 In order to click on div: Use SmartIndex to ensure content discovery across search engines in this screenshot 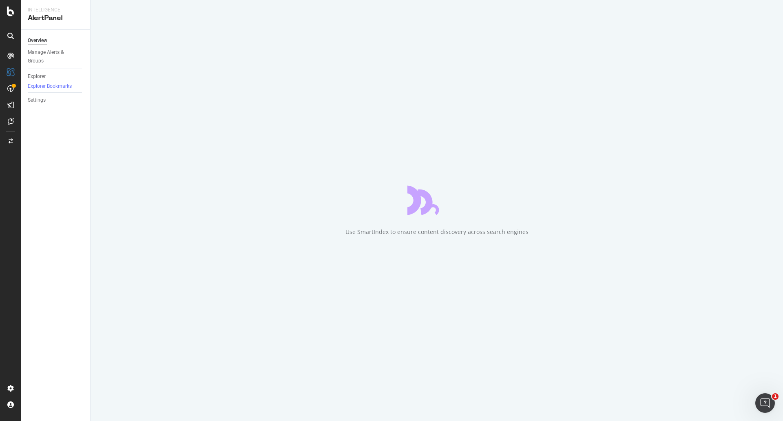, I will do `click(437, 232)`.